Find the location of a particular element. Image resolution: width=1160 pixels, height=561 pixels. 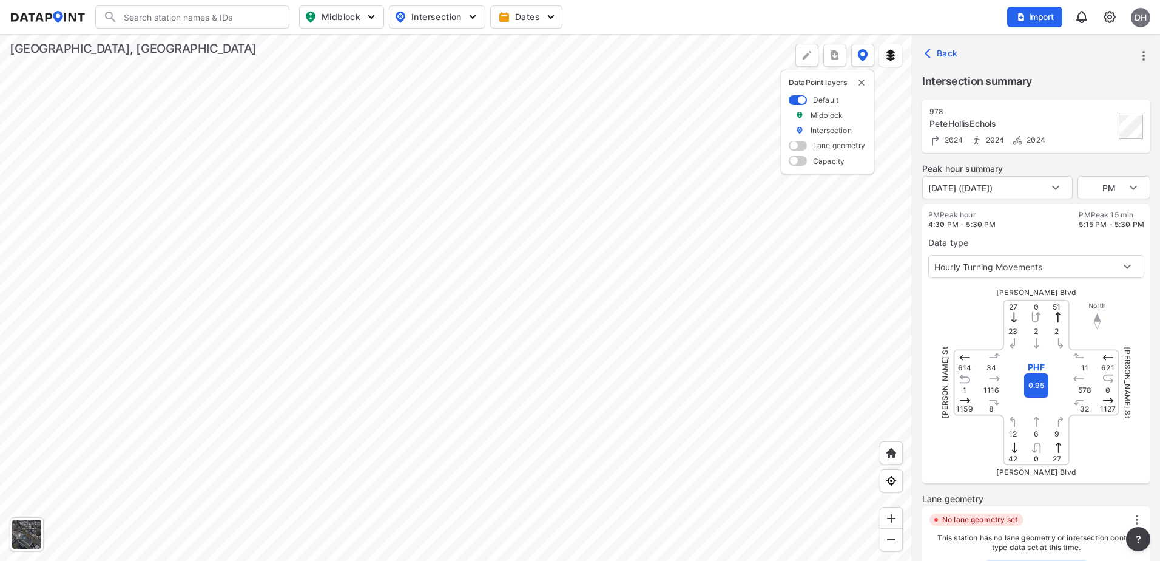

label: Intersection is located at coordinates (831, 130).